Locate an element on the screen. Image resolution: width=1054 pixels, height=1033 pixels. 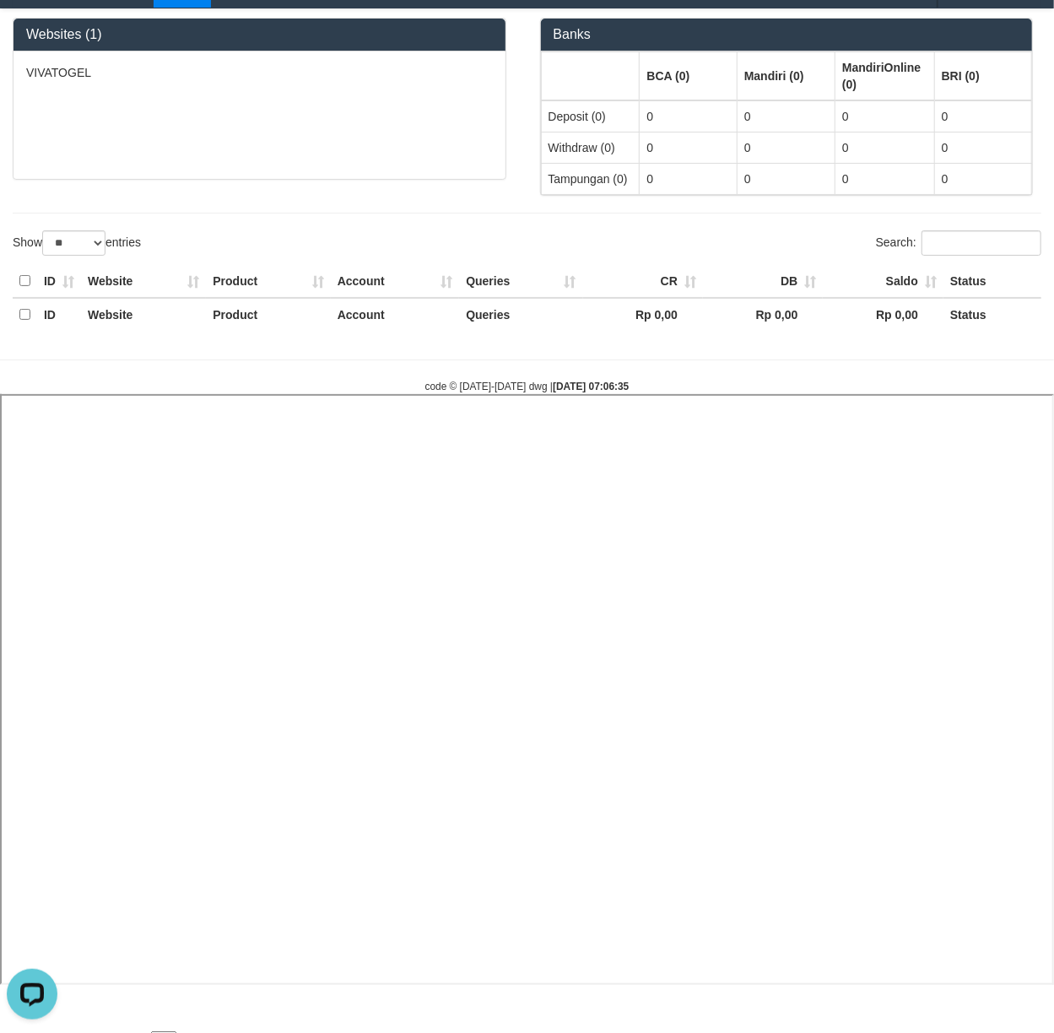
p: VIVATOGEL is located at coordinates (259, 73).